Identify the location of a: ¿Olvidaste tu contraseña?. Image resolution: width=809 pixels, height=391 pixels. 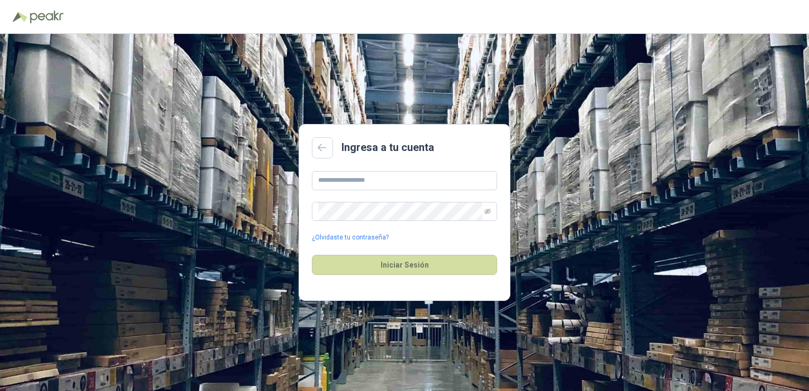
(350, 237).